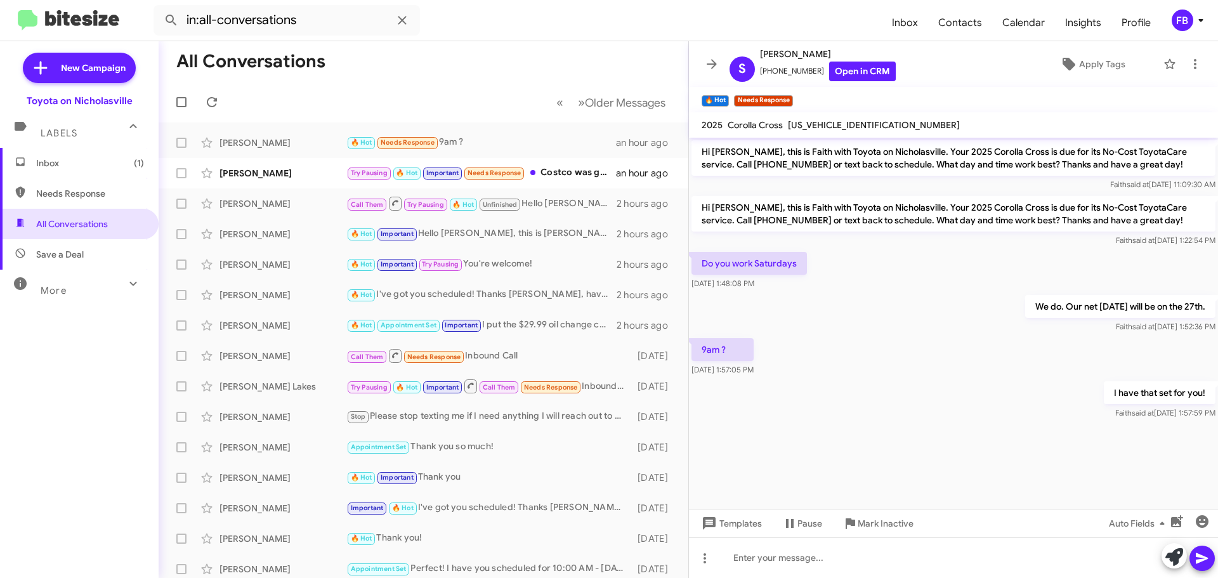 This screenshot has height=578, width=1218. What do you see at coordinates (722, 349) in the screenshot?
I see `p: 9am ?` at bounding box center [722, 349].